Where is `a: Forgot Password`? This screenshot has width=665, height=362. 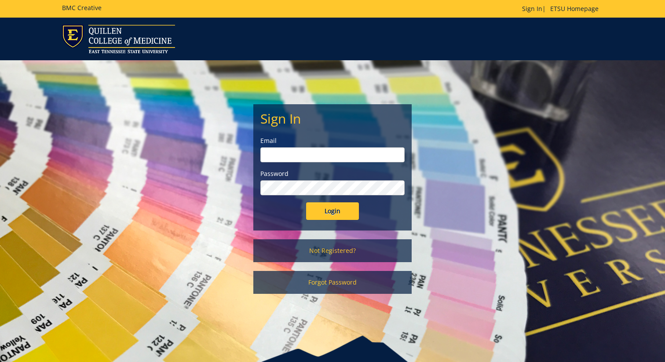 a: Forgot Password is located at coordinates (333, 282).